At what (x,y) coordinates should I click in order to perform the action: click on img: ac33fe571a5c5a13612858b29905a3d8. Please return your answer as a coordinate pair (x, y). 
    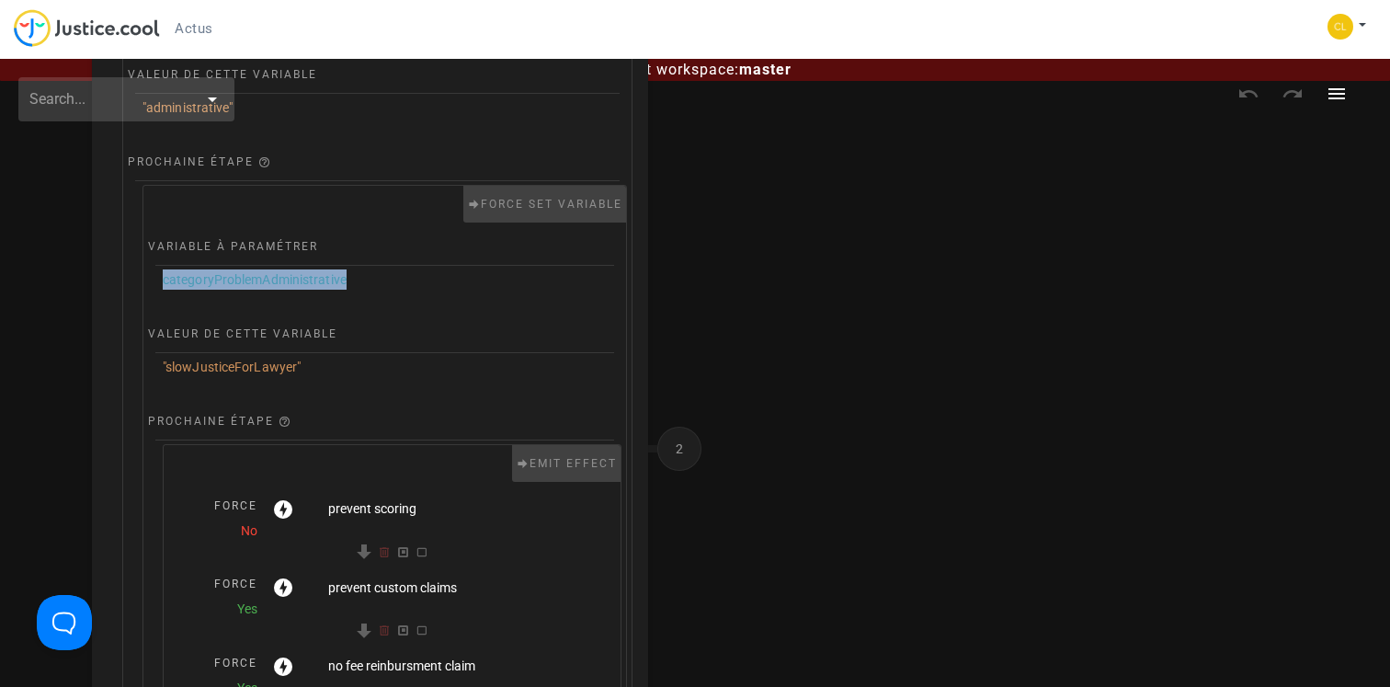
    Looking at the image, I should click on (1340, 27).